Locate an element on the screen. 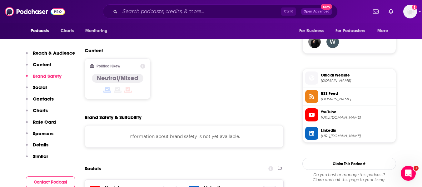  span: foundation.org.uk is located at coordinates (357, 81).